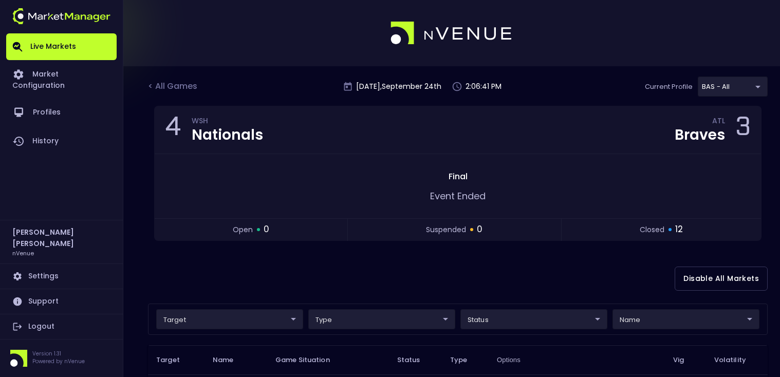  What do you see at coordinates (685, 360) in the screenshot?
I see `span: Vig` at bounding box center [685, 360].